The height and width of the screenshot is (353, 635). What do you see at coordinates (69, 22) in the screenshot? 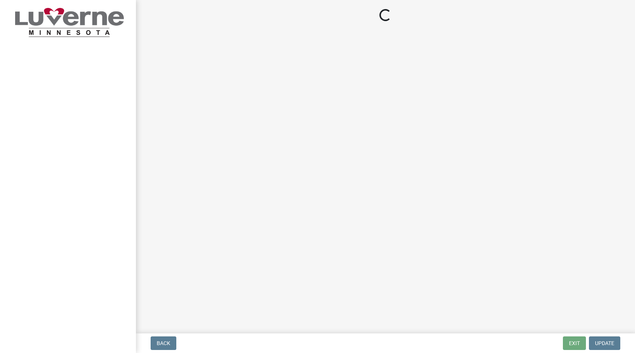
I see `img: City of Luverne, Minnesota` at bounding box center [69, 22].